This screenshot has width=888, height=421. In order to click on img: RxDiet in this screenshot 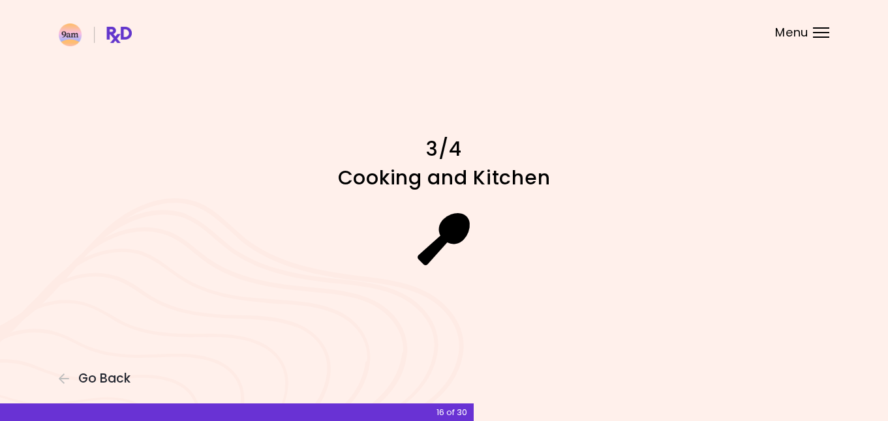, I will do `click(95, 35)`.